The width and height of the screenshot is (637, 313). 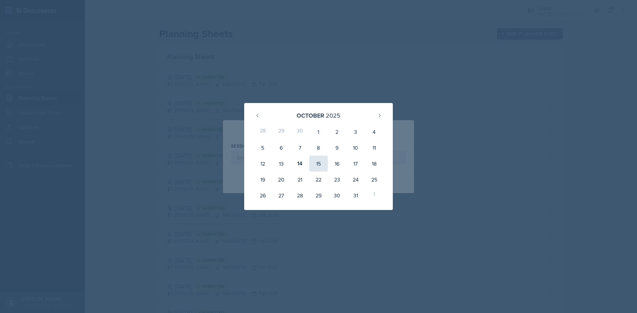 What do you see at coordinates (337, 164) in the screenshot?
I see `div: 16` at bounding box center [337, 164].